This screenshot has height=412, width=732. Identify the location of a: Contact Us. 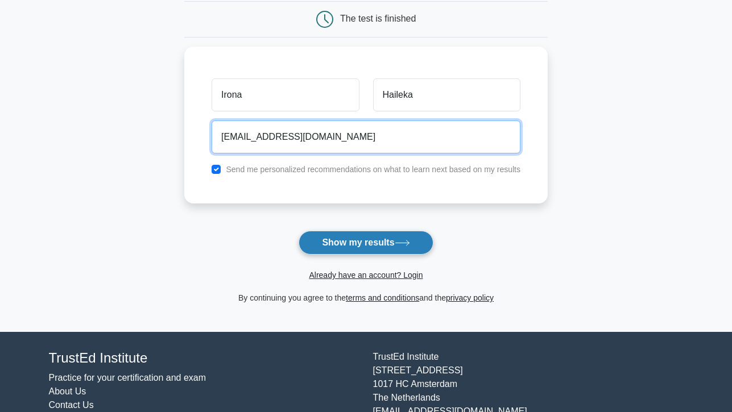
(71, 405).